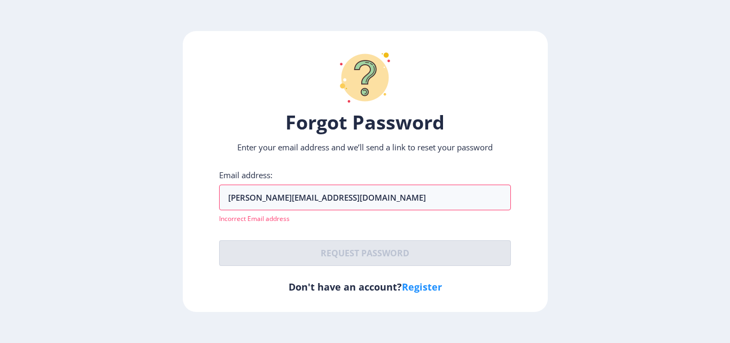 The image size is (730, 343). What do you see at coordinates (246, 175) in the screenshot?
I see `label: Email address:` at bounding box center [246, 175].